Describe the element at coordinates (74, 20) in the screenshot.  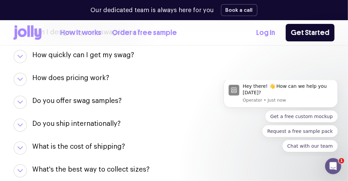
I see `p: Message from Operator, sent Just now` at that location.